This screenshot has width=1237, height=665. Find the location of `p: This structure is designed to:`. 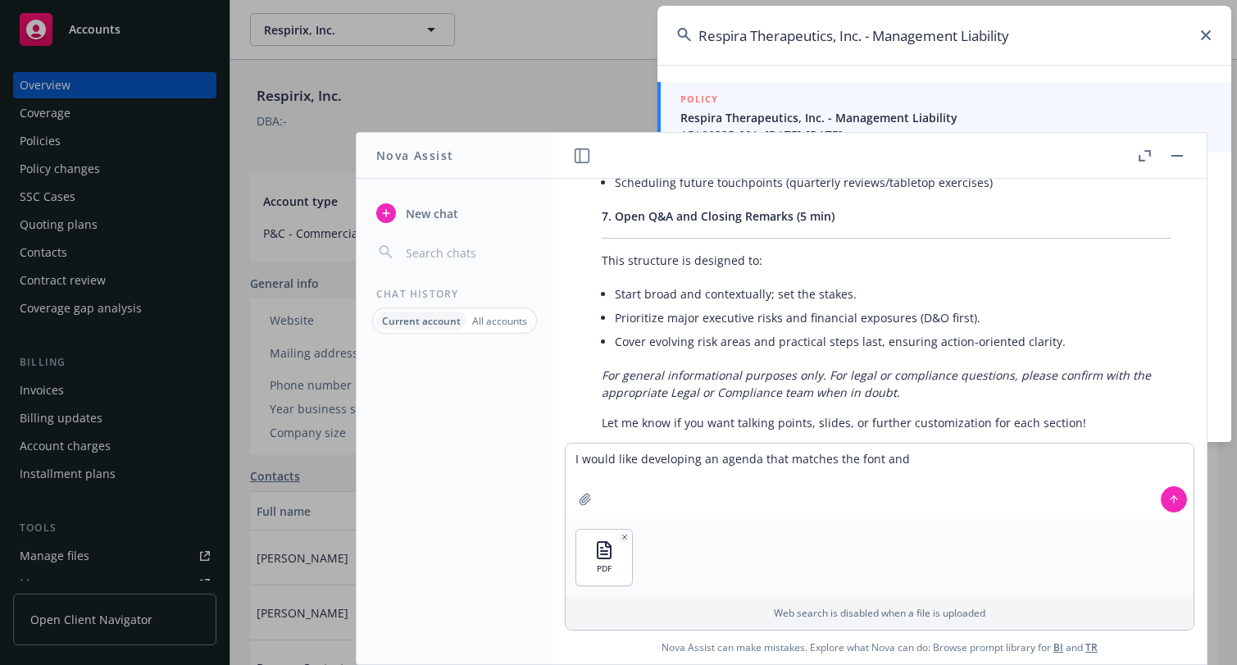

p: This structure is designed to: is located at coordinates (886, 260).